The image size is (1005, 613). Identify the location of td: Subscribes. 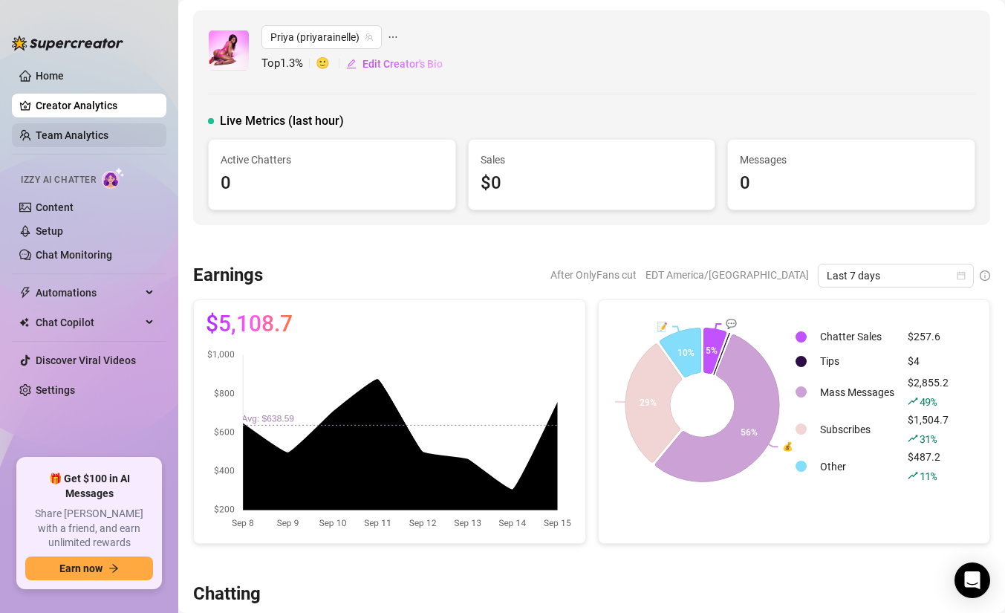
(858, 429).